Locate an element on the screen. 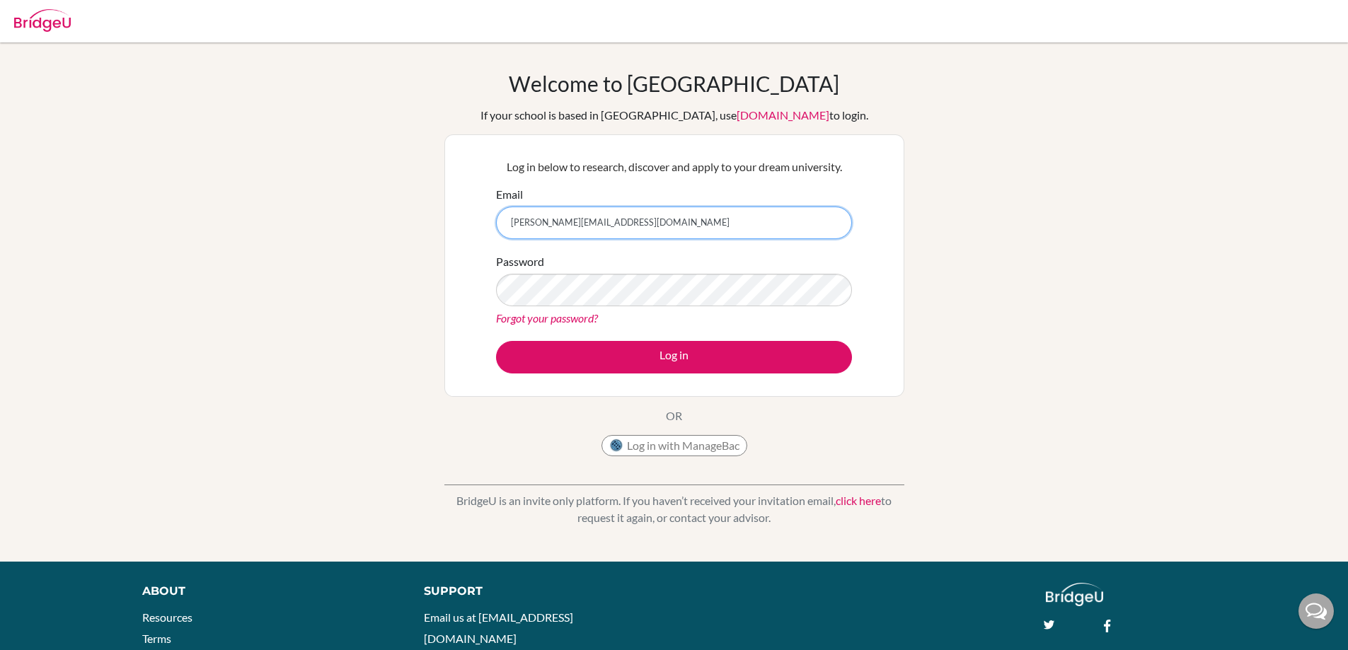 This screenshot has height=650, width=1348. p: Log in below to research, discover and apply to your dream university. is located at coordinates (674, 167).